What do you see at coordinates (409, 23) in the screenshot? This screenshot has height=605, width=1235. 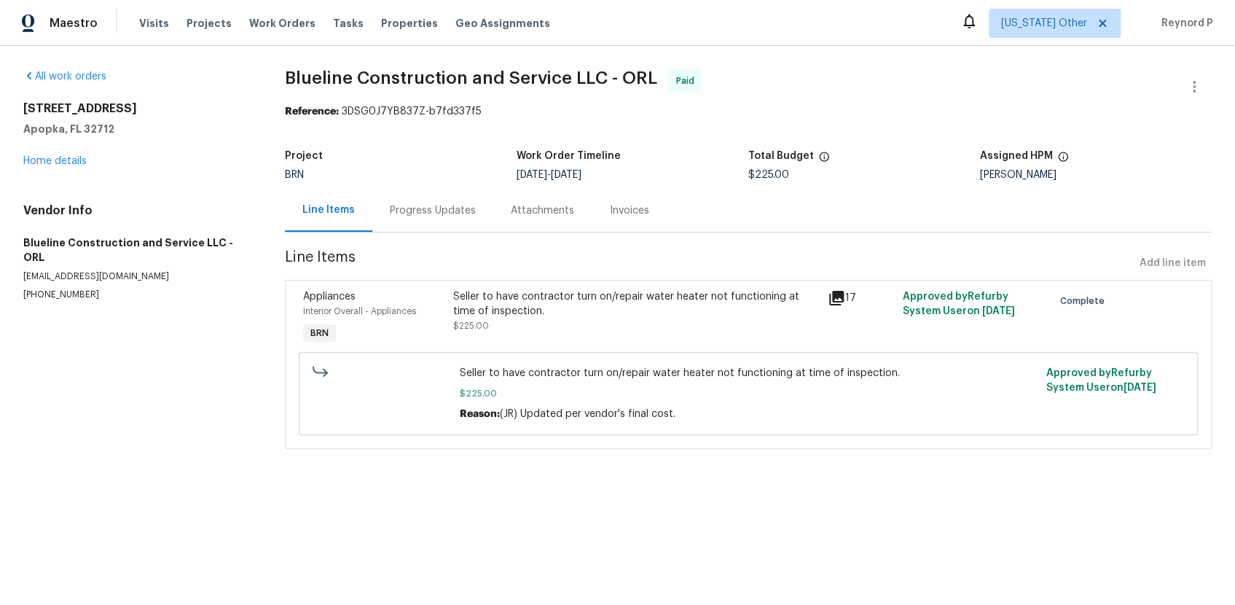 I see `span: Properties` at bounding box center [409, 23].